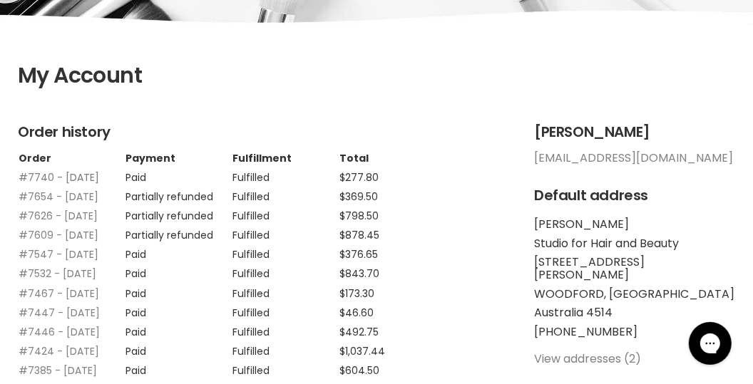 This screenshot has height=384, width=753. I want to click on th: Payment, so click(178, 158).